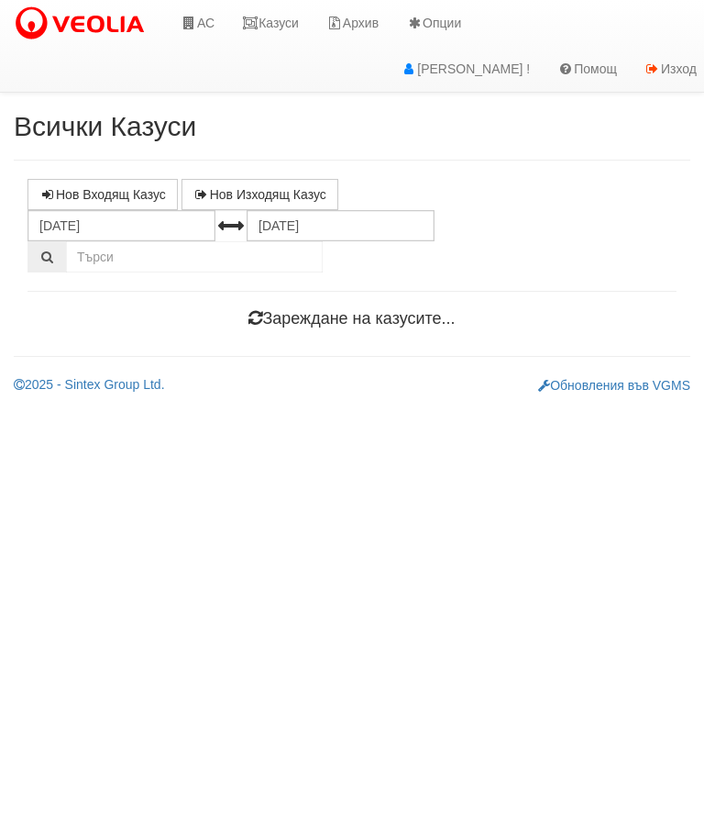  Describe the element at coordinates (260, 194) in the screenshot. I see `a: Нов Изходящ Казус` at that location.